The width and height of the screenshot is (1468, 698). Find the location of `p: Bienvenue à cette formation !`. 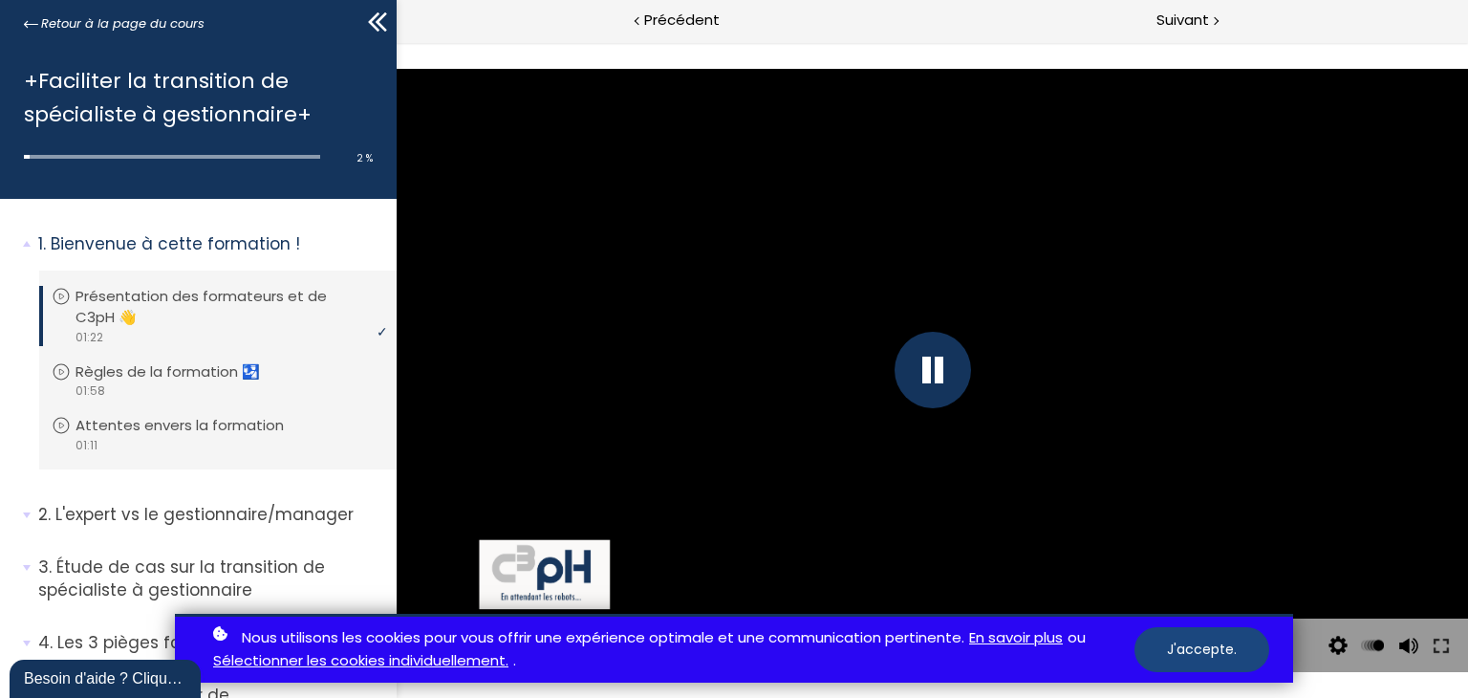

p: Bienvenue à cette formation ! is located at coordinates (210, 244).